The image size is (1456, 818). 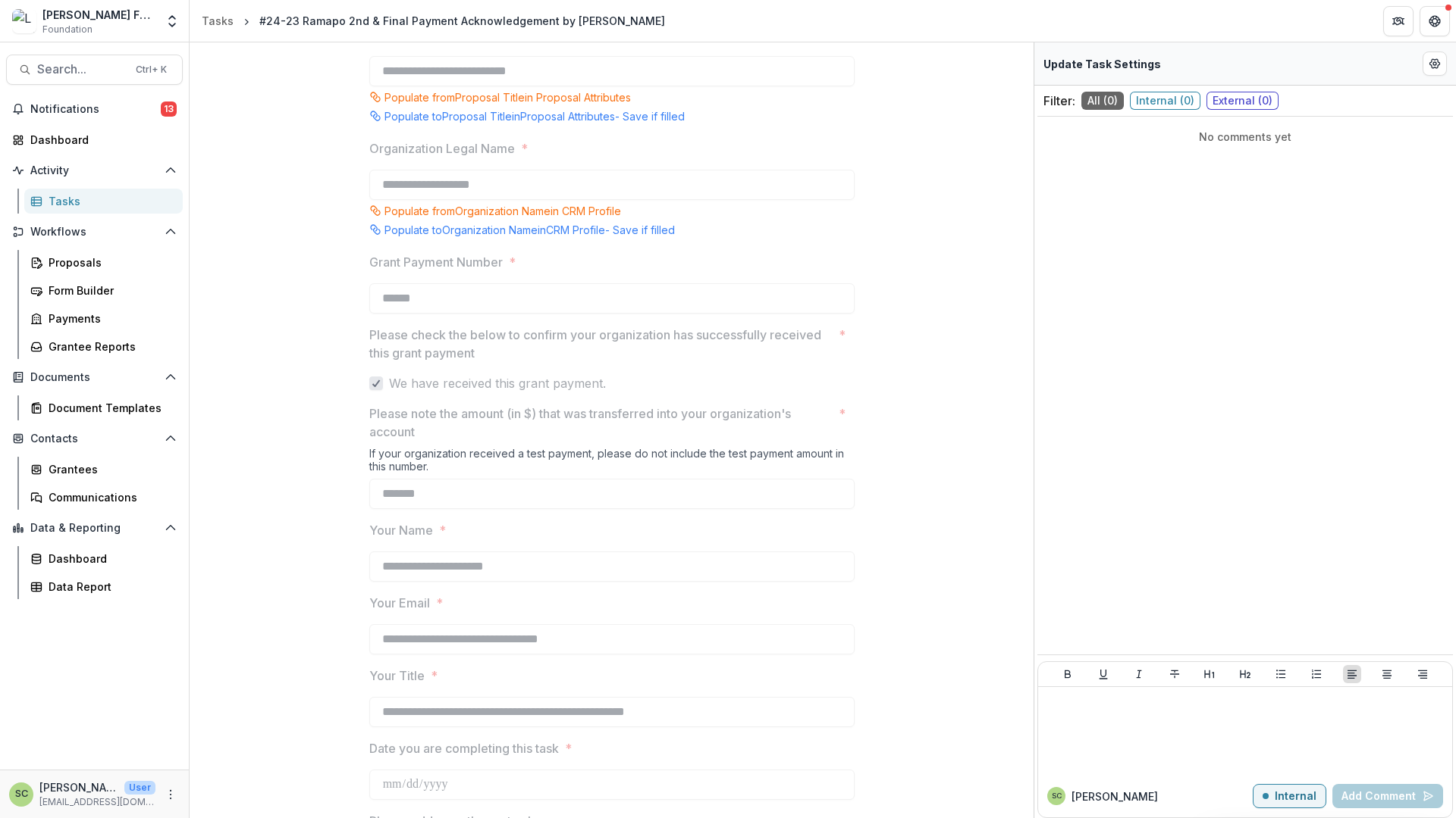 I want to click on button: Open Workflows, so click(x=94, y=232).